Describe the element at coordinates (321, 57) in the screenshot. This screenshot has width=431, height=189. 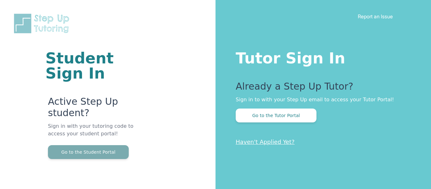
I see `h1: Tutor Sign In` at that location.